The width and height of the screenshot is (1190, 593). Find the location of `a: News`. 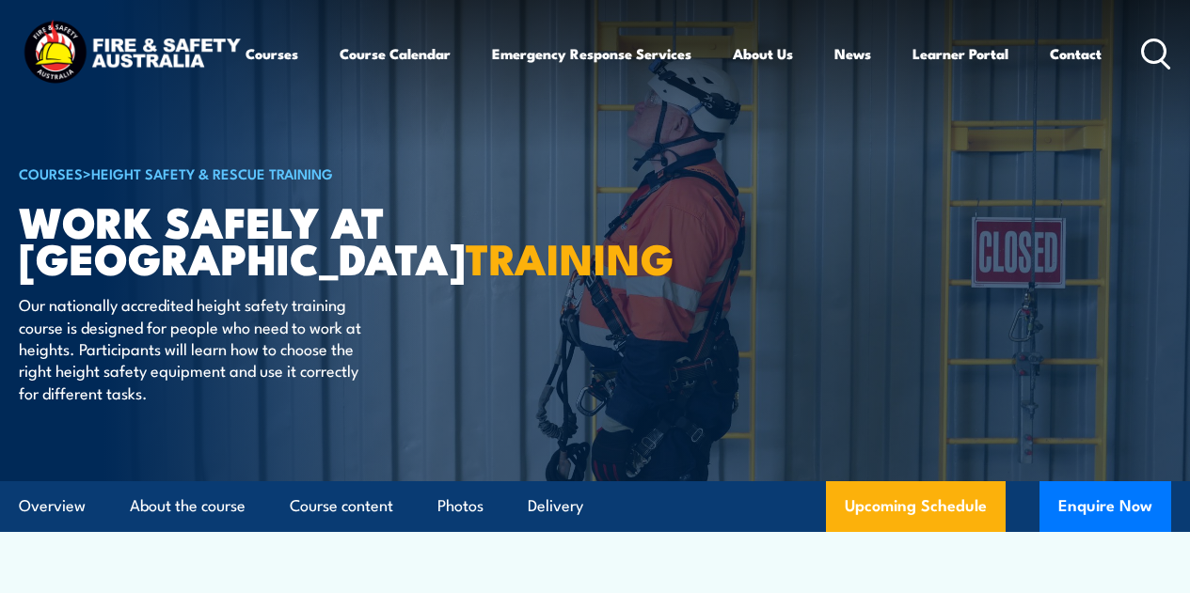

a: News is located at coordinates (852, 54).